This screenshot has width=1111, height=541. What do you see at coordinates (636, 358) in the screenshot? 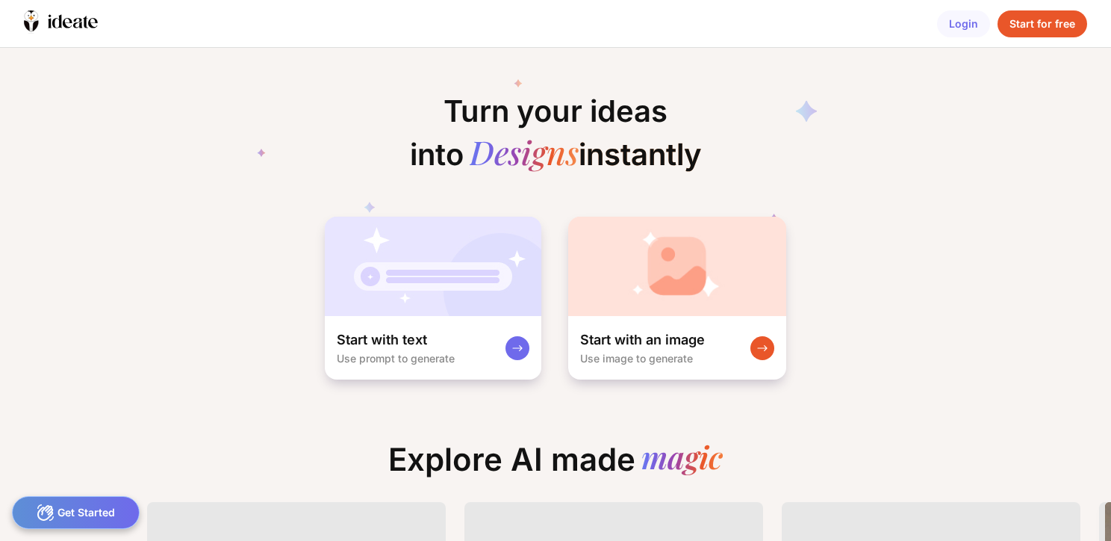
I see `div: Use image to generate` at bounding box center [636, 358].